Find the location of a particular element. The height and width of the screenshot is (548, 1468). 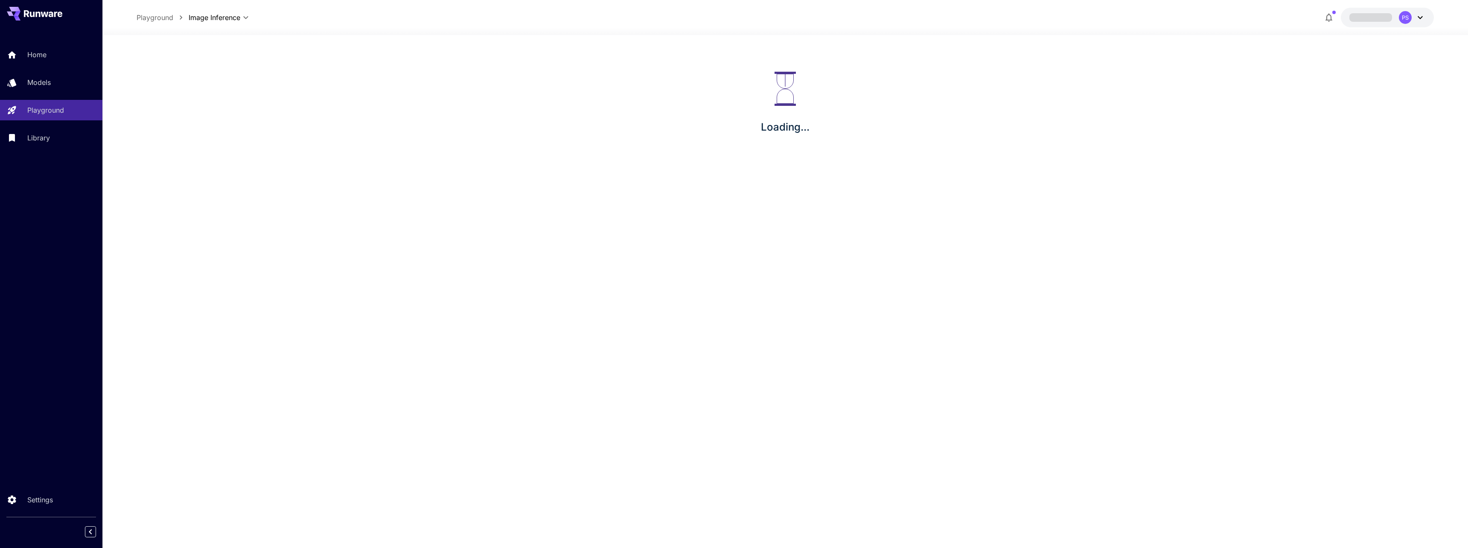

p: Models is located at coordinates (39, 82).